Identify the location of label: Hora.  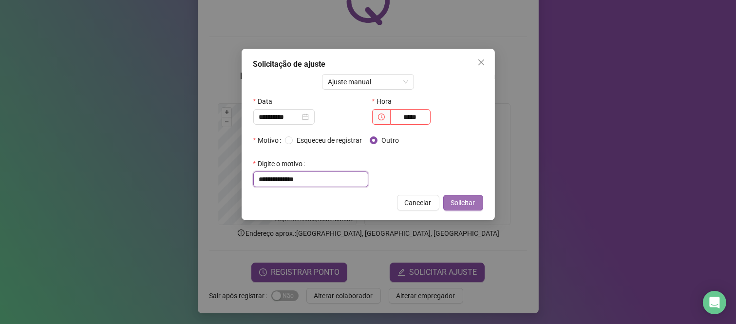
(385, 101).